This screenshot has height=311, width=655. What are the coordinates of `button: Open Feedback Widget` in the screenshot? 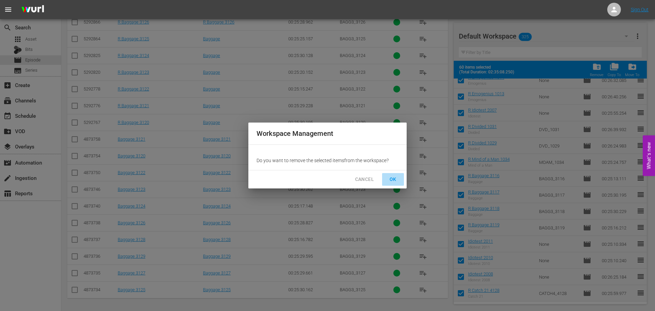 It's located at (649, 155).